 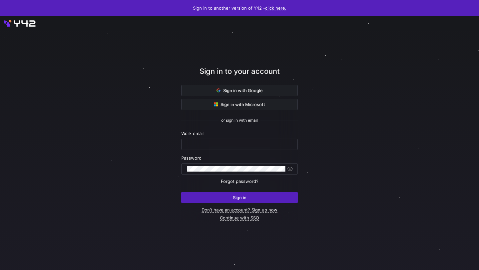 I want to click on span: Sign in with Google, so click(x=239, y=90).